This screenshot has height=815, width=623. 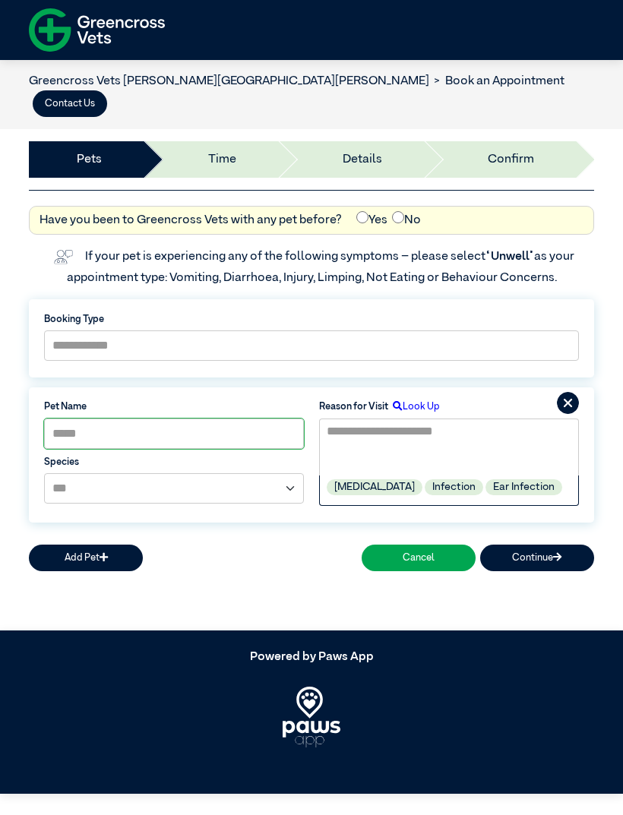 What do you see at coordinates (97, 30) in the screenshot?
I see `img: f-logo` at bounding box center [97, 30].